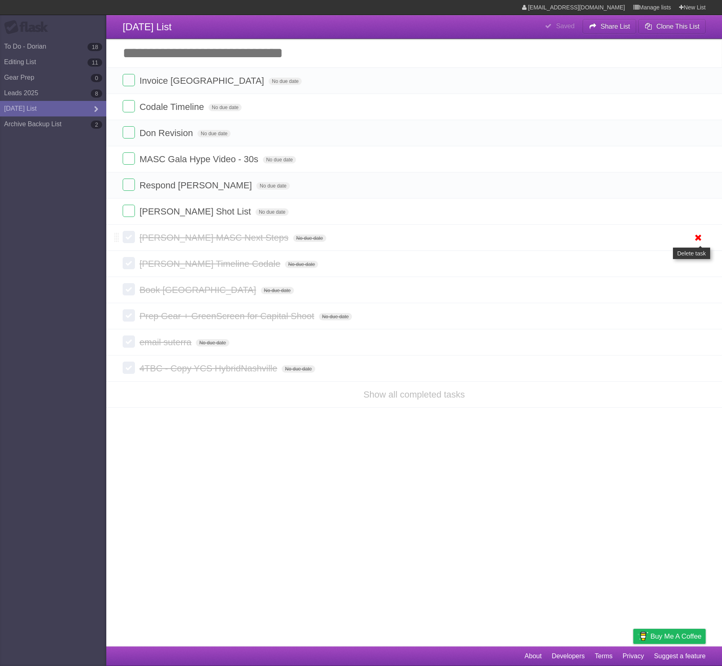  I want to click on span: email suterra, so click(166, 342).